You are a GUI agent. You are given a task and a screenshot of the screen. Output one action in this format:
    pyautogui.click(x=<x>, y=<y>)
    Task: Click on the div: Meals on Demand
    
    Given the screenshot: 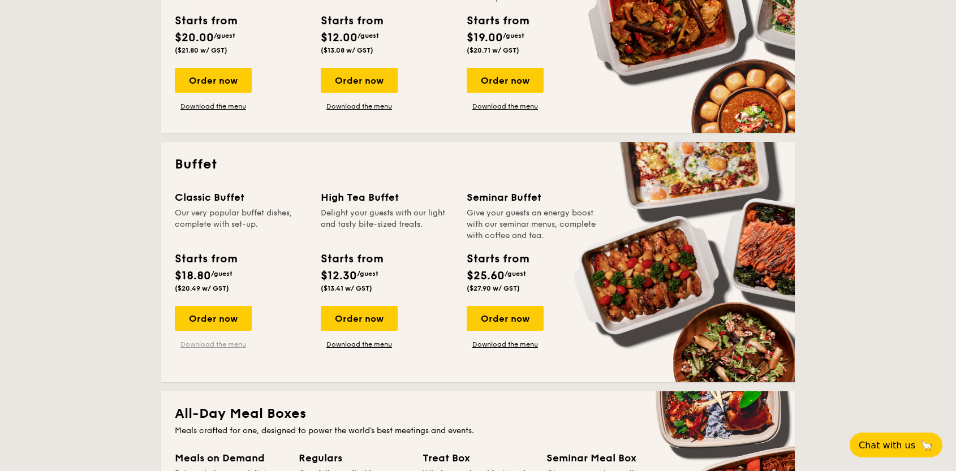 What is the action you would take?
    pyautogui.click(x=230, y=458)
    